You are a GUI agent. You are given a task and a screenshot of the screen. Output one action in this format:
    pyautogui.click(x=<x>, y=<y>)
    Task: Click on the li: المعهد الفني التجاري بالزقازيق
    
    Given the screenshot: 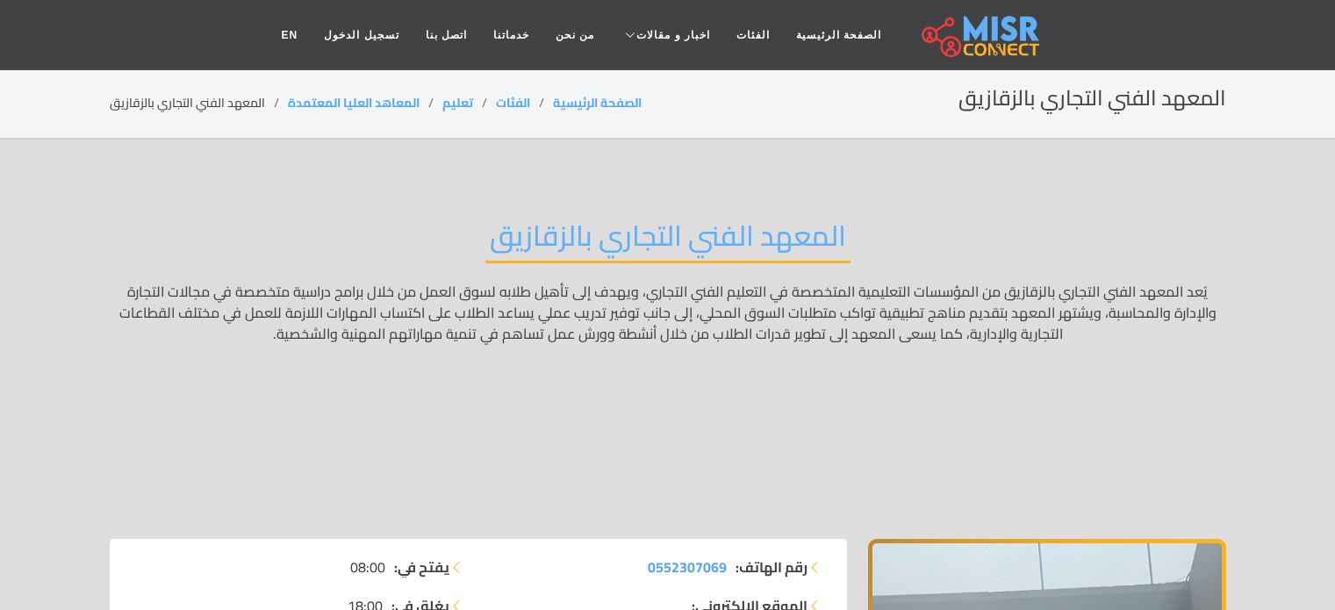 What is the action you would take?
    pyautogui.click(x=198, y=103)
    